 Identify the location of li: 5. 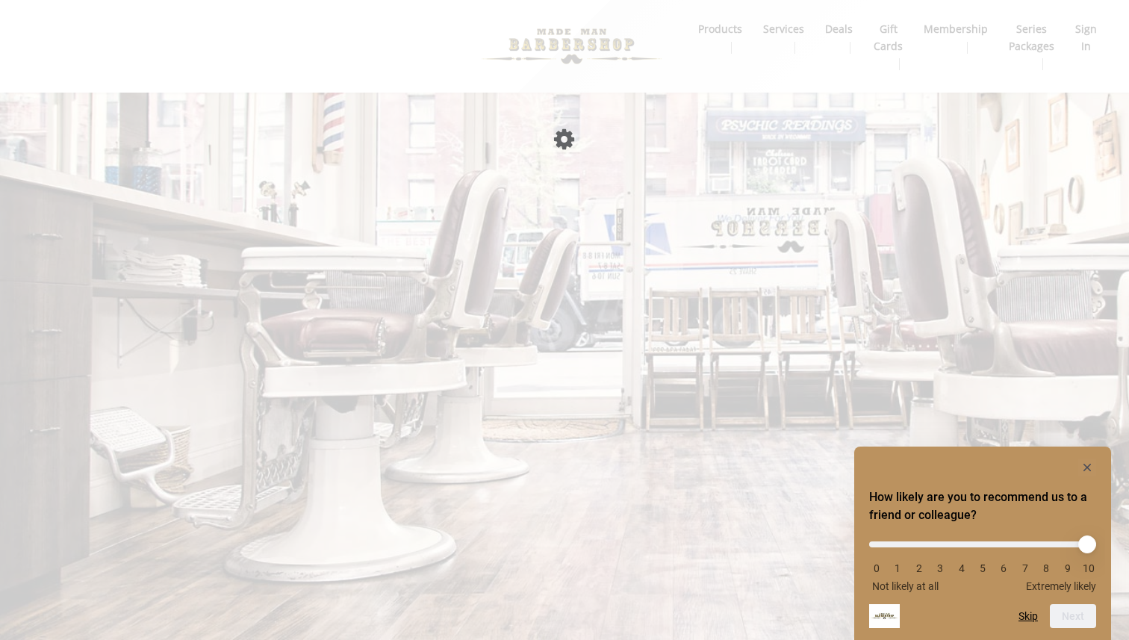
(983, 568).